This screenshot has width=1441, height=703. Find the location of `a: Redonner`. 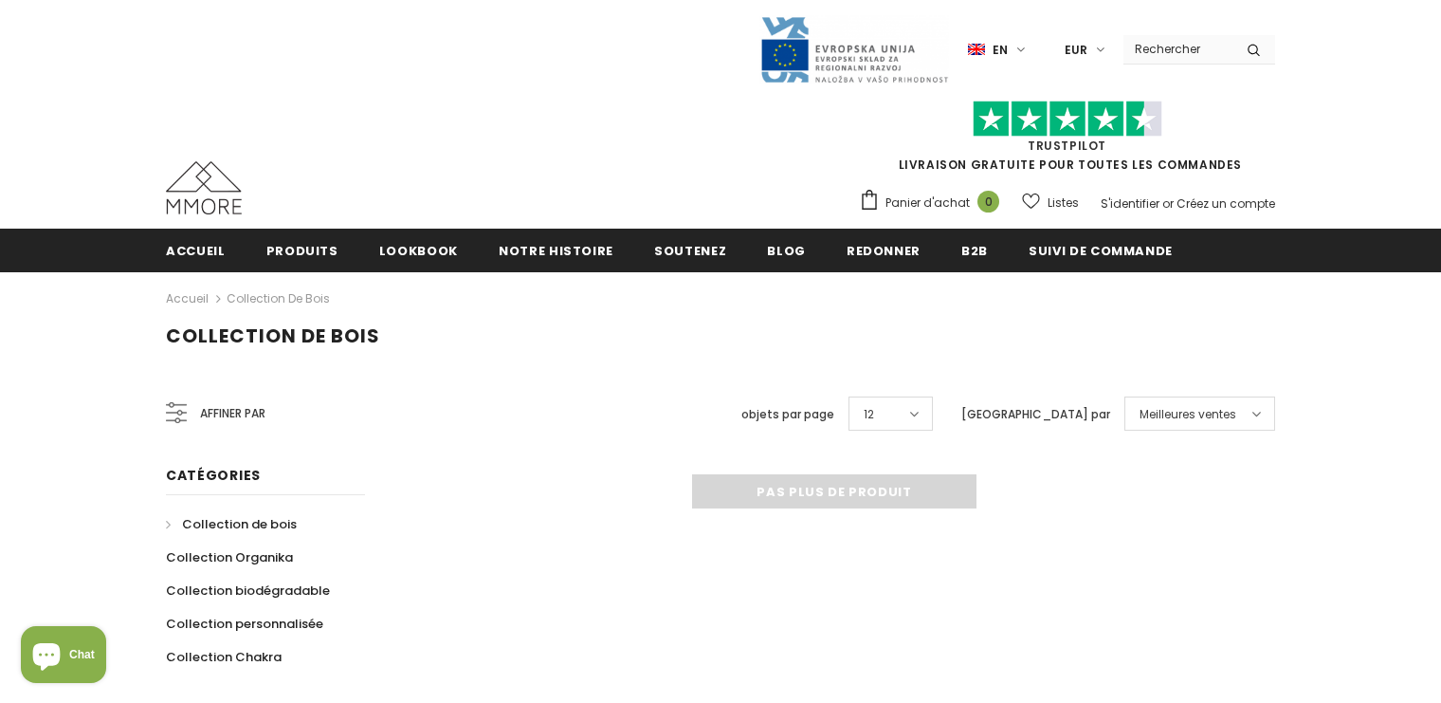

a: Redonner is located at coordinates (884, 249).